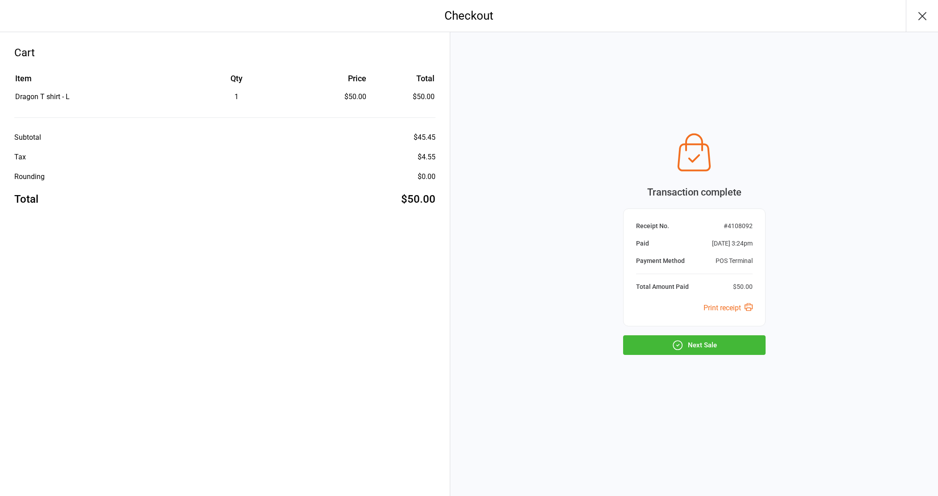 Image resolution: width=938 pixels, height=496 pixels. What do you see at coordinates (426, 177) in the screenshot?
I see `div: $0.00` at bounding box center [426, 177].